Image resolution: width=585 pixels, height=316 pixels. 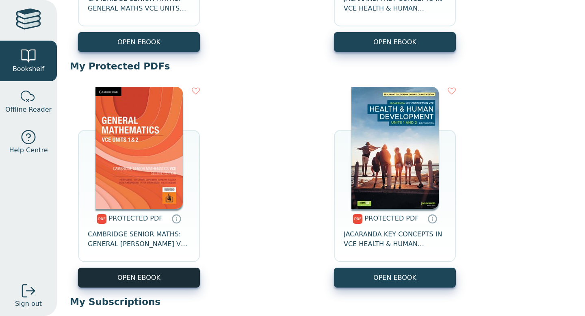 I want to click on p: My Subscriptions, so click(x=321, y=302).